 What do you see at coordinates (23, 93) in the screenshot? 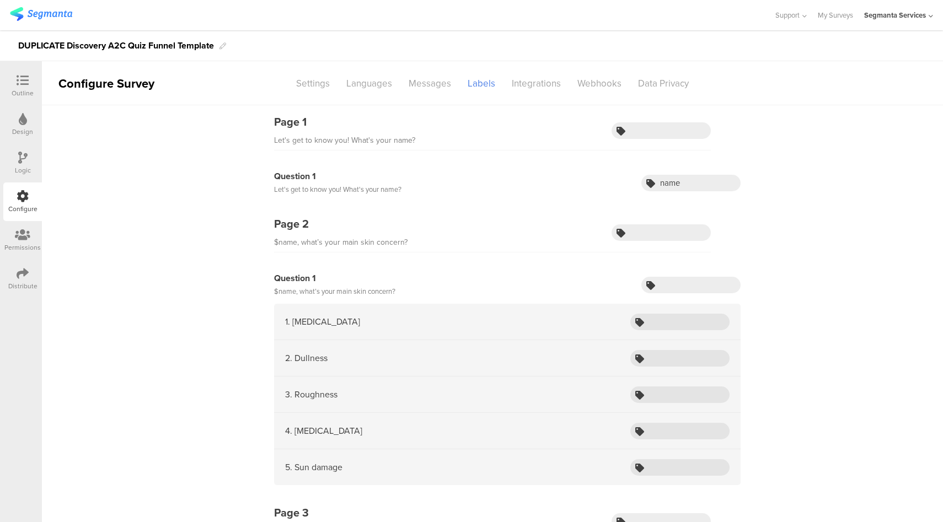
I see `div: Outline` at bounding box center [23, 93].